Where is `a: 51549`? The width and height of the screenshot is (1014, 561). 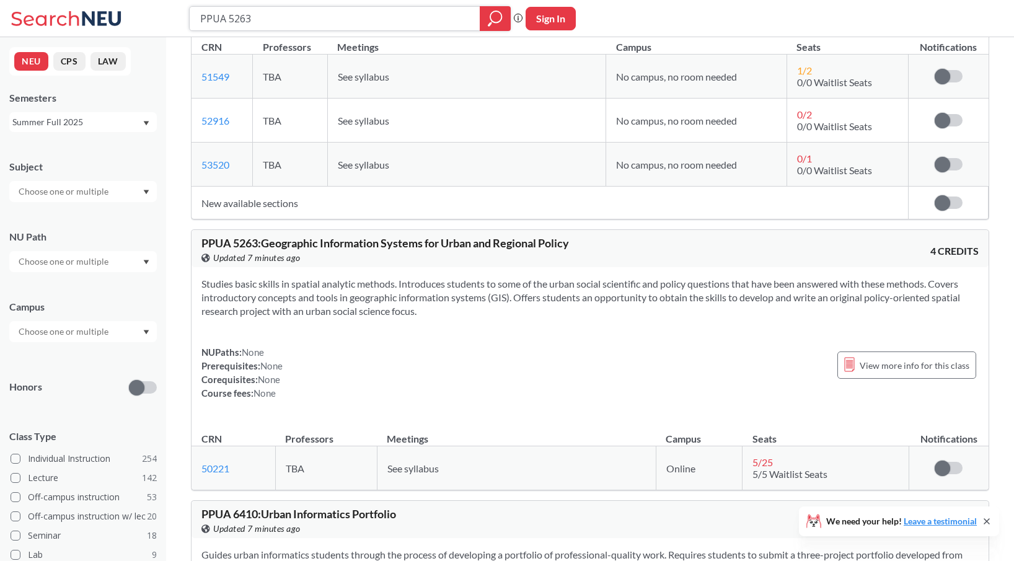
a: 51549 is located at coordinates (215, 76).